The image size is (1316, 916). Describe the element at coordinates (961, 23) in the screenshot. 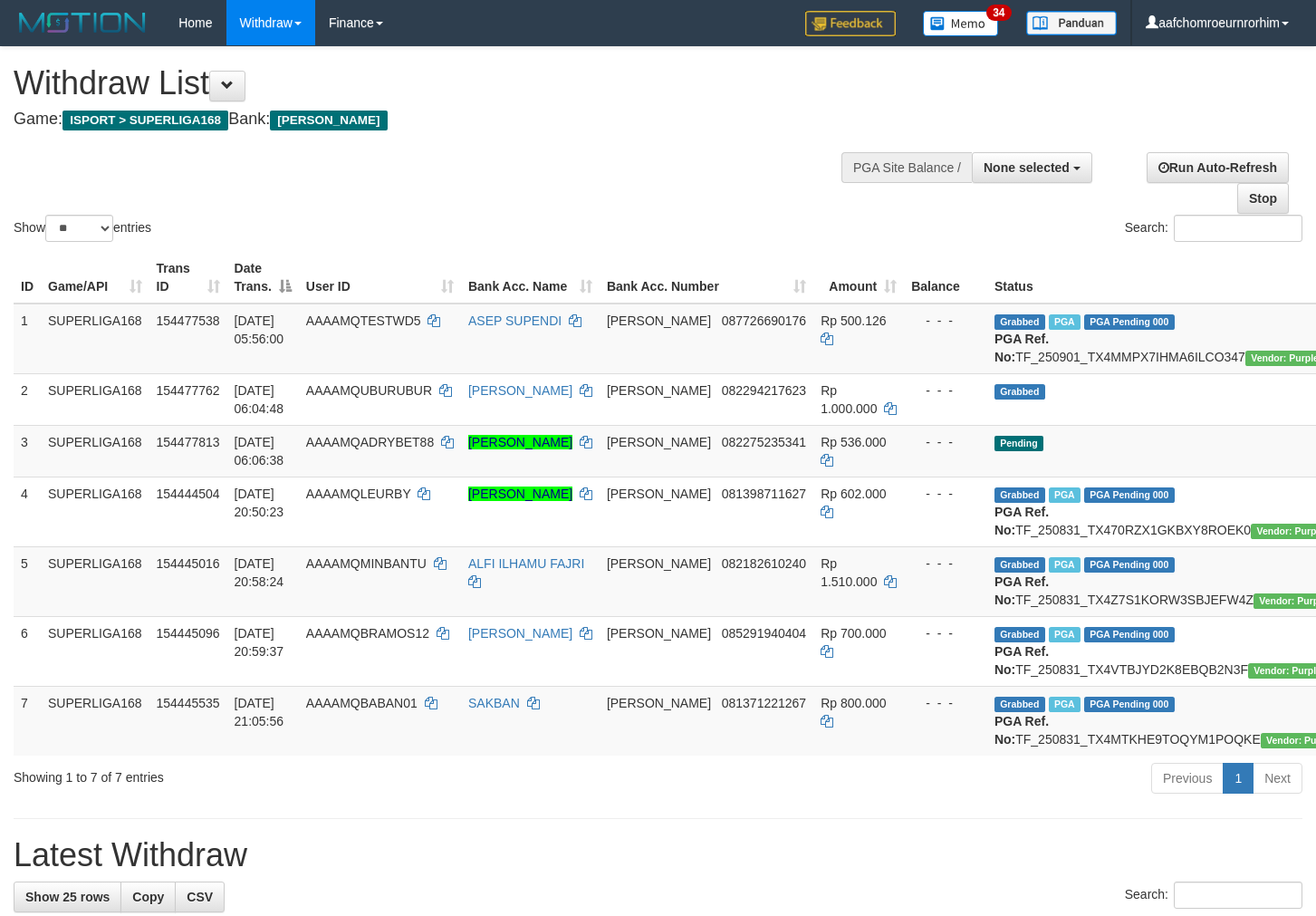

I see `img: Button%20Memo.svg` at that location.